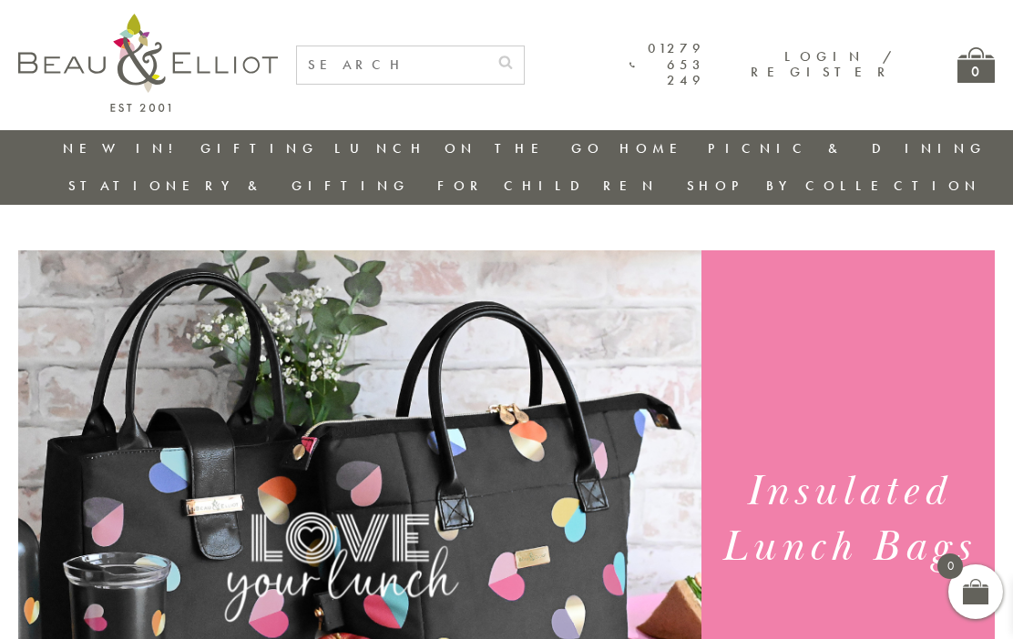 The image size is (1013, 639). Describe the element at coordinates (239, 186) in the screenshot. I see `a: Stationery & Gifting` at that location.